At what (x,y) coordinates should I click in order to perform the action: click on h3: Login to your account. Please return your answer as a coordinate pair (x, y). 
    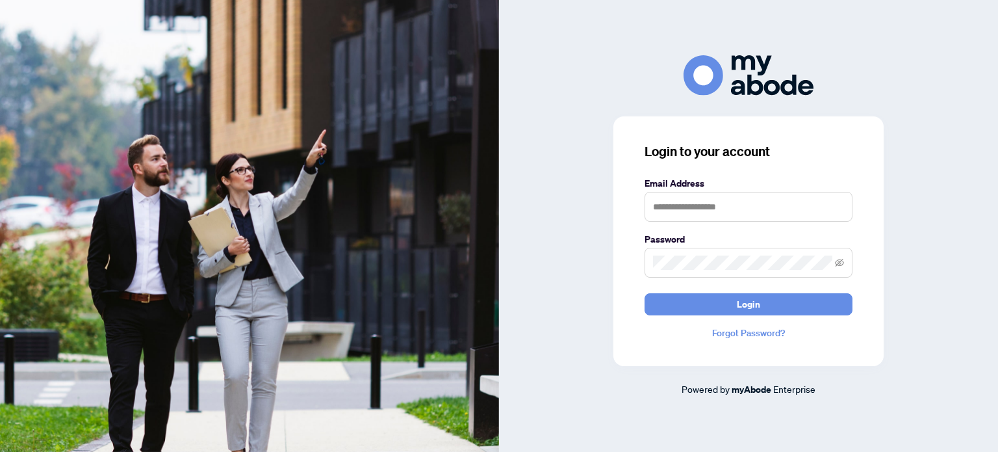
    Looking at the image, I should click on (748, 151).